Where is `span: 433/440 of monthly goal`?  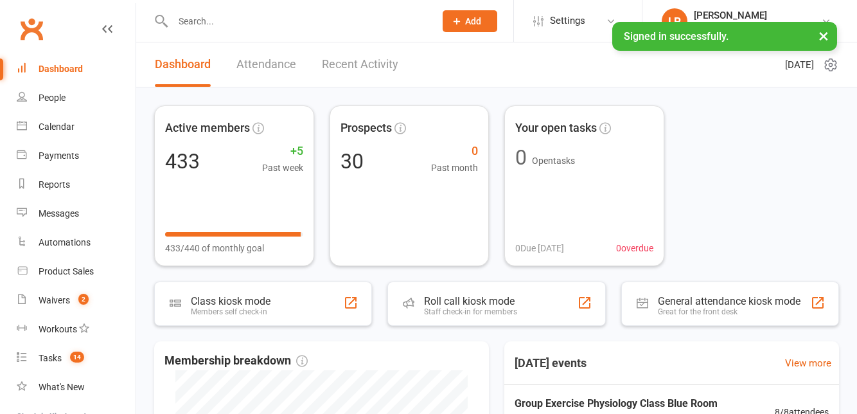
span: 433/440 of monthly goal is located at coordinates (215, 248).